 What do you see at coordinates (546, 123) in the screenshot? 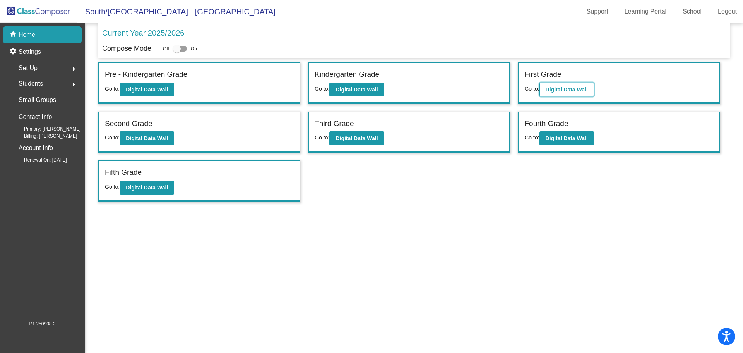
I see `label: Fourth Grade` at bounding box center [546, 123].